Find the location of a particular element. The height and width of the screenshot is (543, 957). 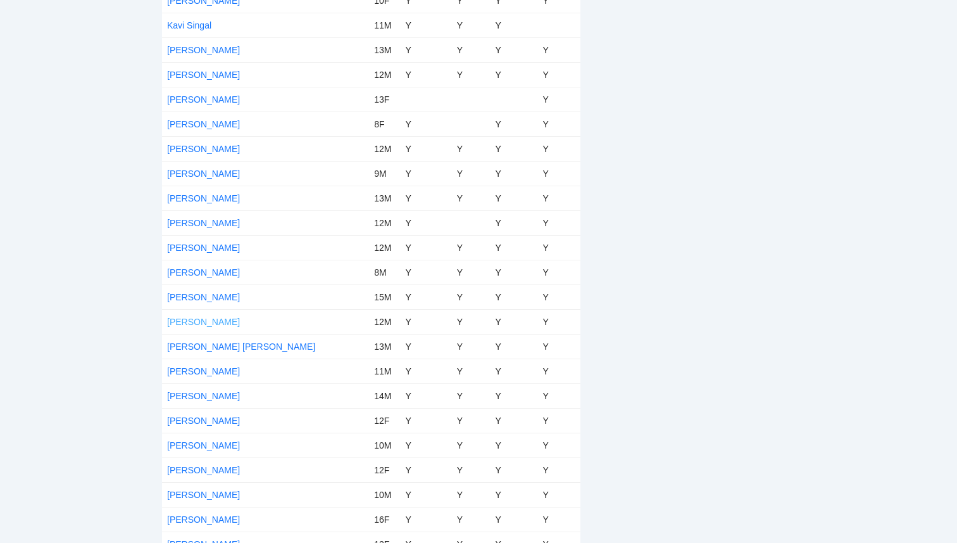

td: 16F is located at coordinates (384, 519).